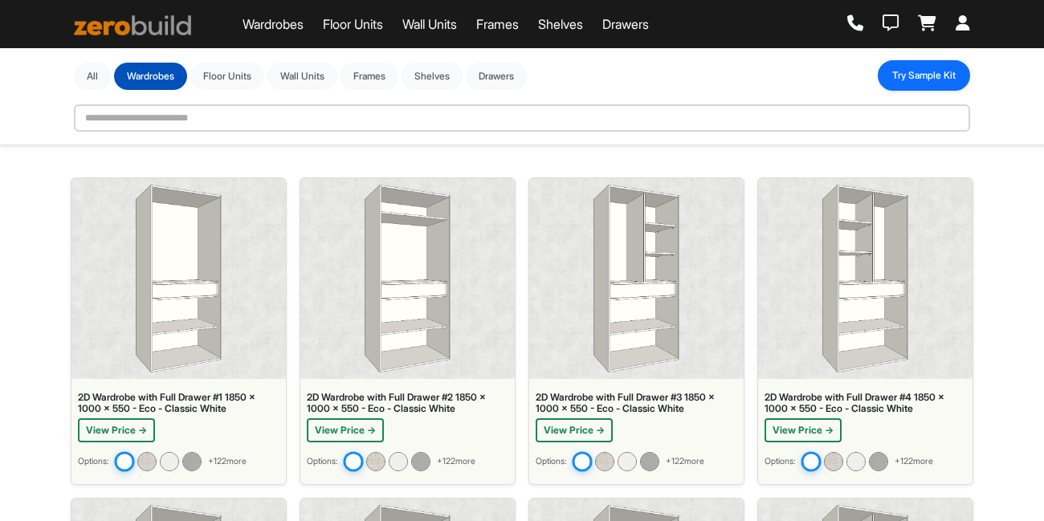 The width and height of the screenshot is (1044, 521). What do you see at coordinates (398, 462) in the screenshot?
I see `img: 2D Wardrobe with Full Drawer #2 1850 x 1000 x 550 - Architect - Ivory White` at bounding box center [398, 462].